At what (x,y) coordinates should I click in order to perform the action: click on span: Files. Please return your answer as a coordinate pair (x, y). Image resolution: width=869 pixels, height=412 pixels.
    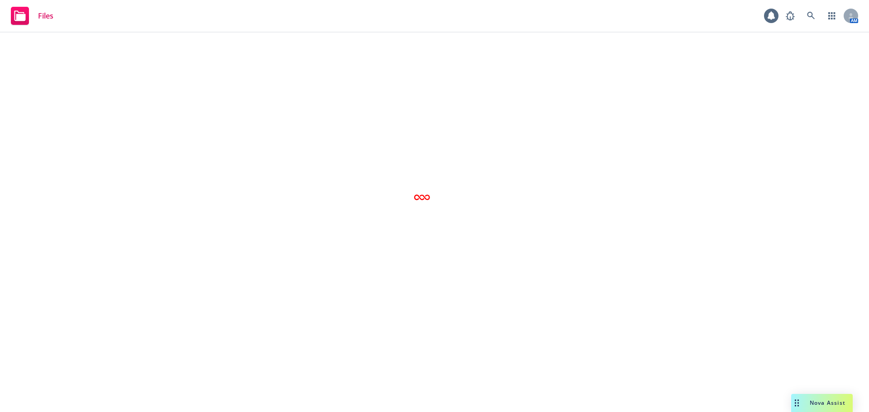
    Looking at the image, I should click on (46, 16).